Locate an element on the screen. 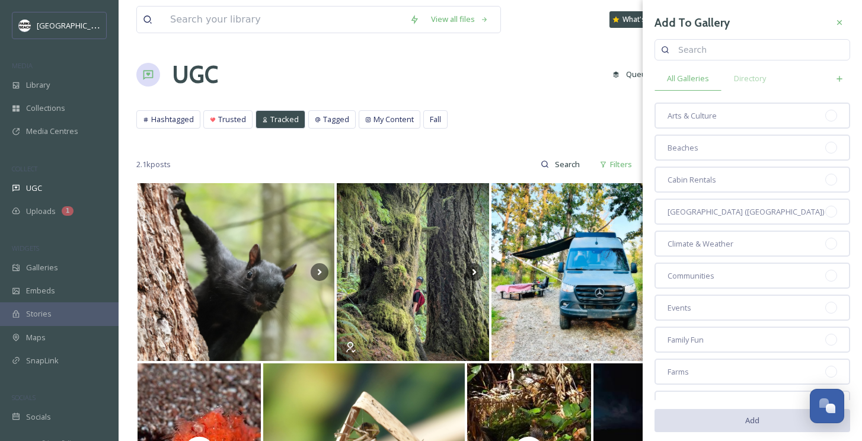 The height and width of the screenshot is (441, 862). span: Farms is located at coordinates (678, 372).